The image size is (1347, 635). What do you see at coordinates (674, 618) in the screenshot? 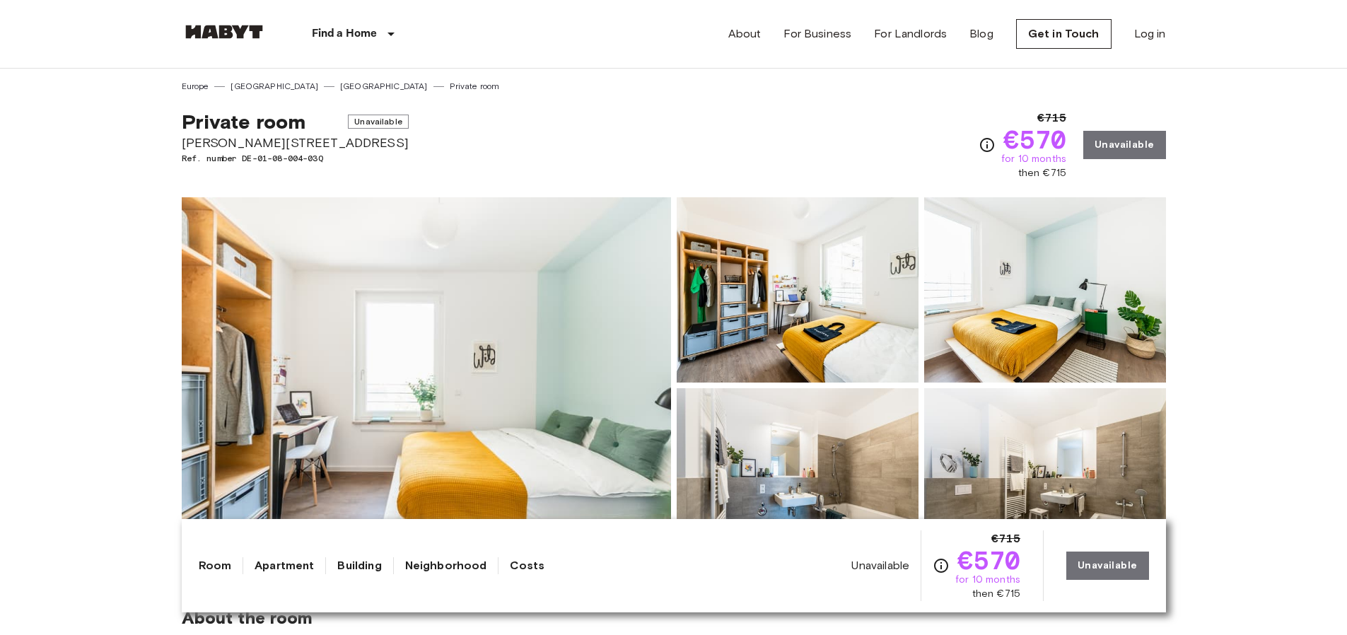
I see `span: About the room` at bounding box center [674, 618].